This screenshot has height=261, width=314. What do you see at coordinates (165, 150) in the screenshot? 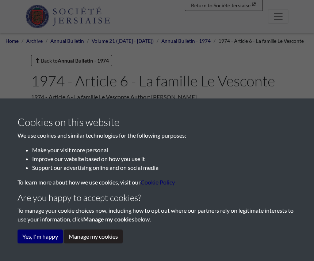
I see `li: Make your visit more personal` at bounding box center [165, 150].